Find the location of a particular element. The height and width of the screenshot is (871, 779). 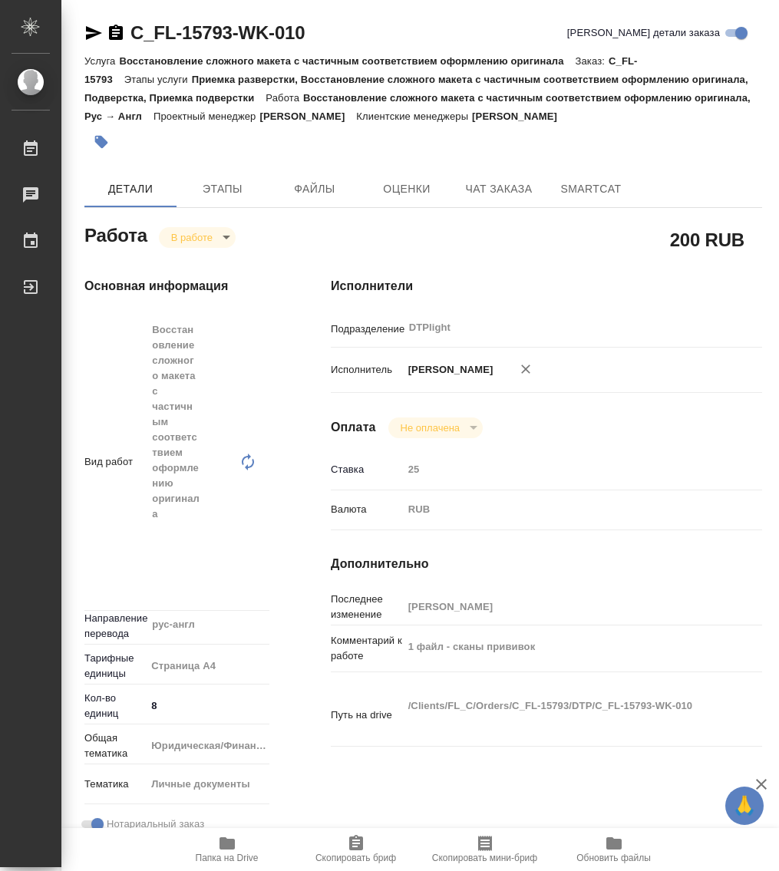

p: Кол-во единиц is located at coordinates (115, 706).